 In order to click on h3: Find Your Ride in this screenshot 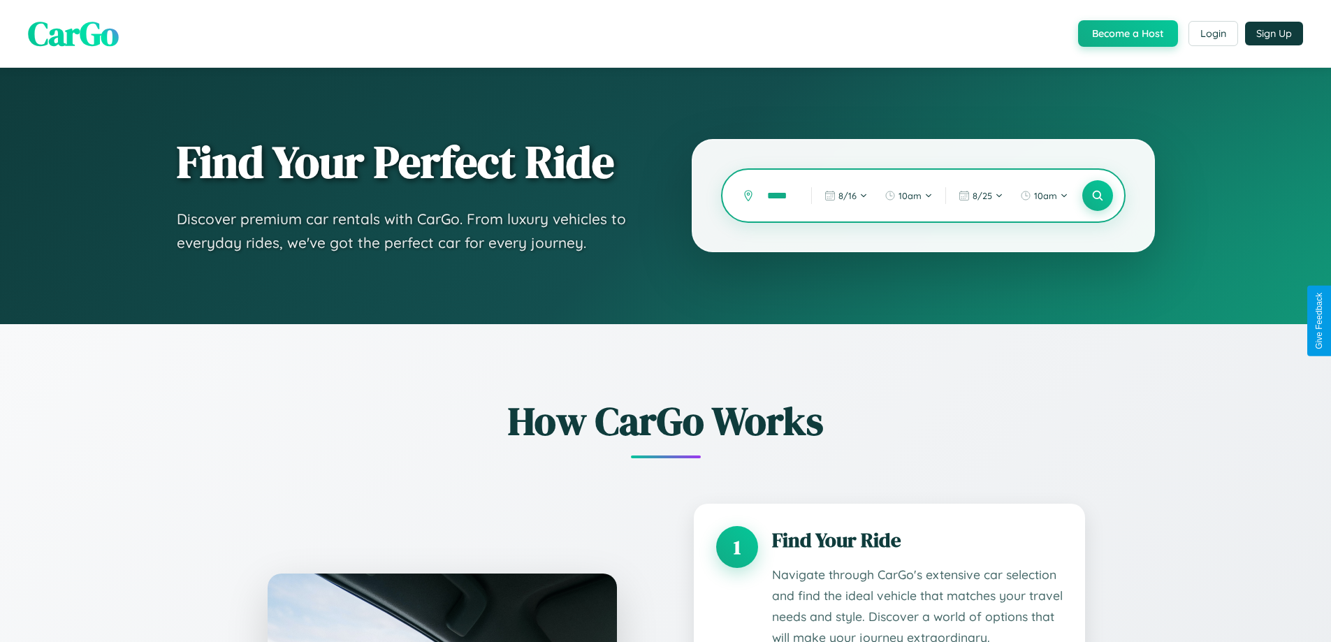, I will do `click(917, 540)`.